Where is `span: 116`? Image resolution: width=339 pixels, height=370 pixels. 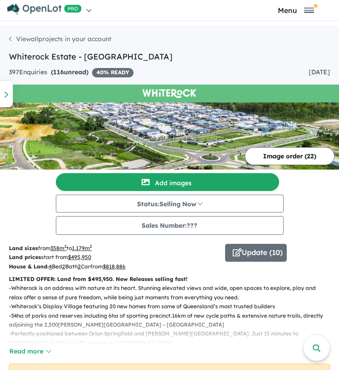
span: 116 is located at coordinates (59, 72).